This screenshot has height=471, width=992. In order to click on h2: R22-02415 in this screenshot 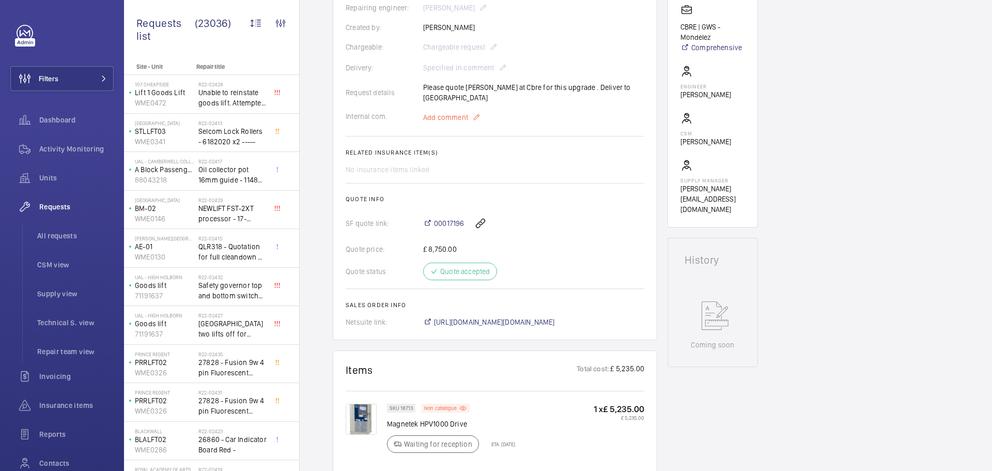, I will do `click(232, 238)`.